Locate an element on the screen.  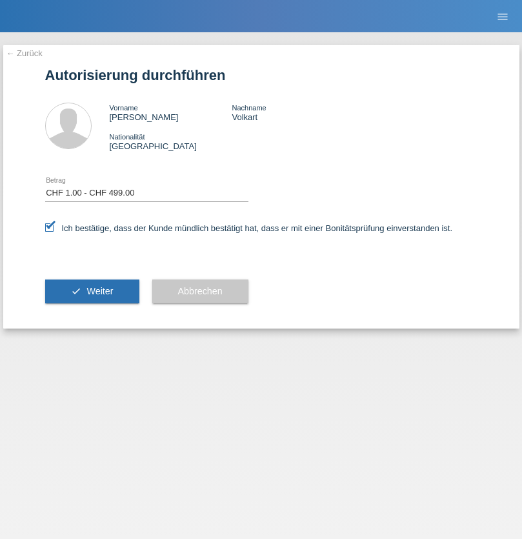
a: menu is located at coordinates (502, 16).